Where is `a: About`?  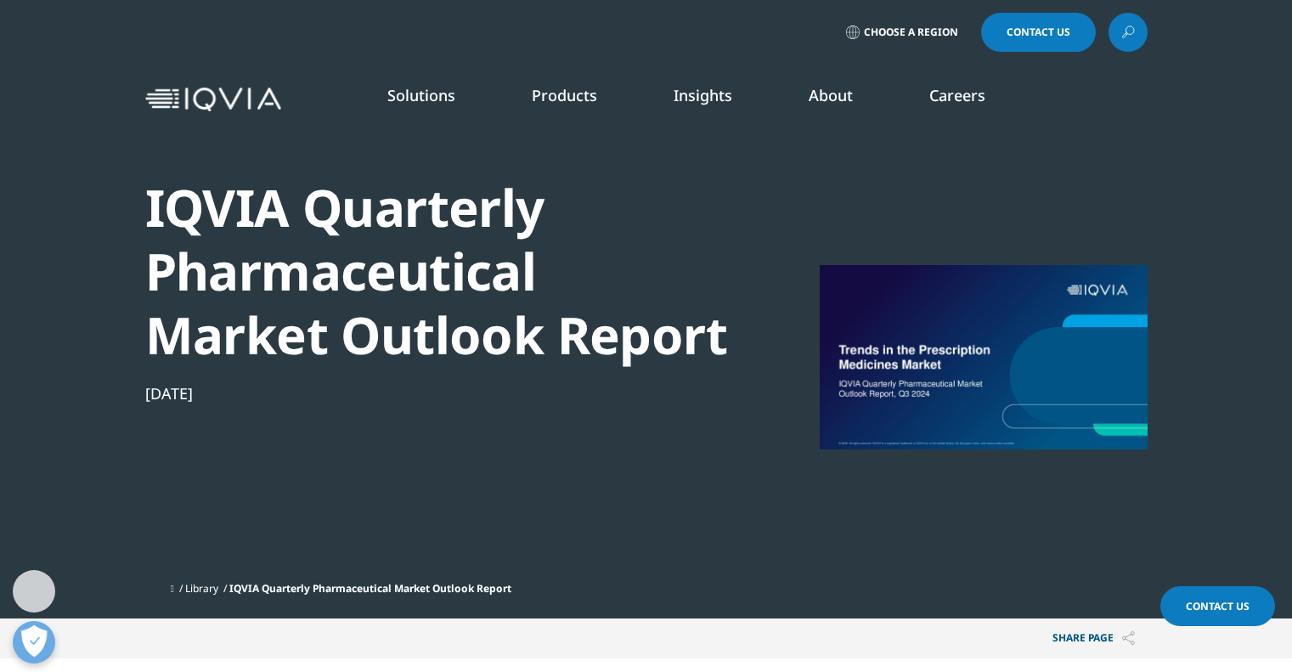
a: About is located at coordinates (831, 95).